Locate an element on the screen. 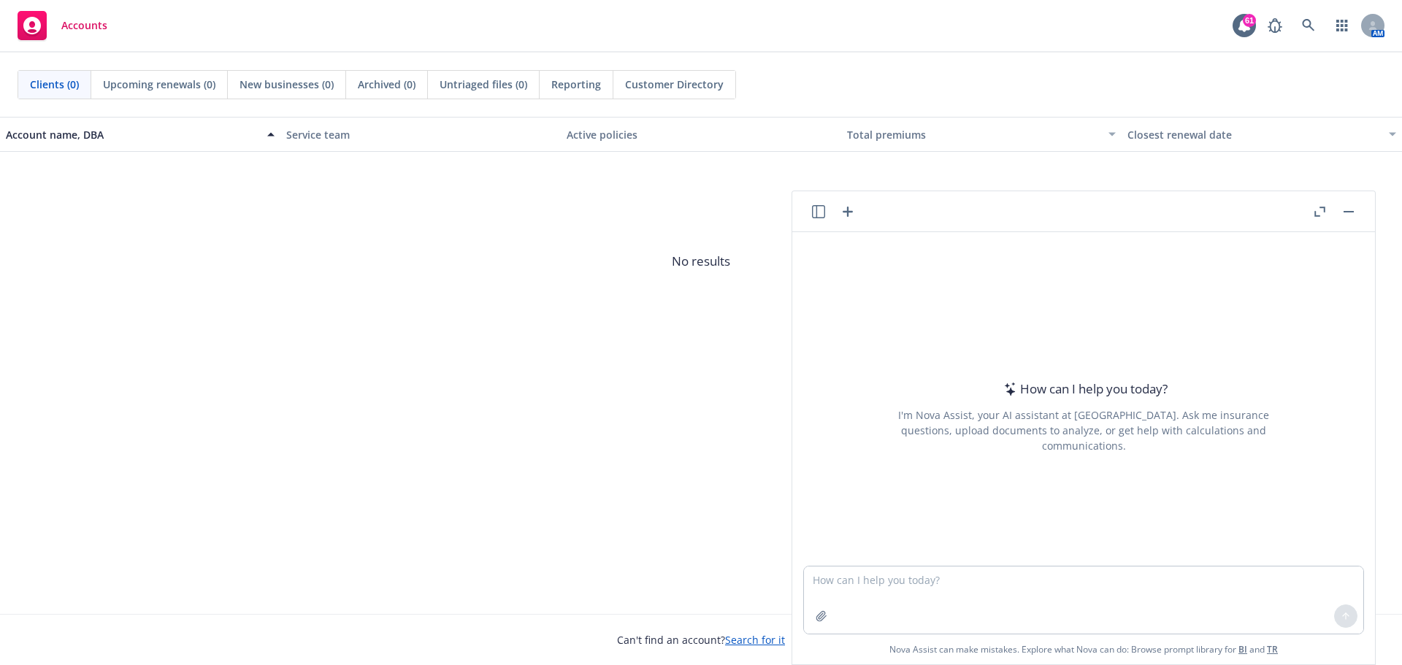 The height and width of the screenshot is (665, 1402). a: Report a Bug is located at coordinates (1275, 26).